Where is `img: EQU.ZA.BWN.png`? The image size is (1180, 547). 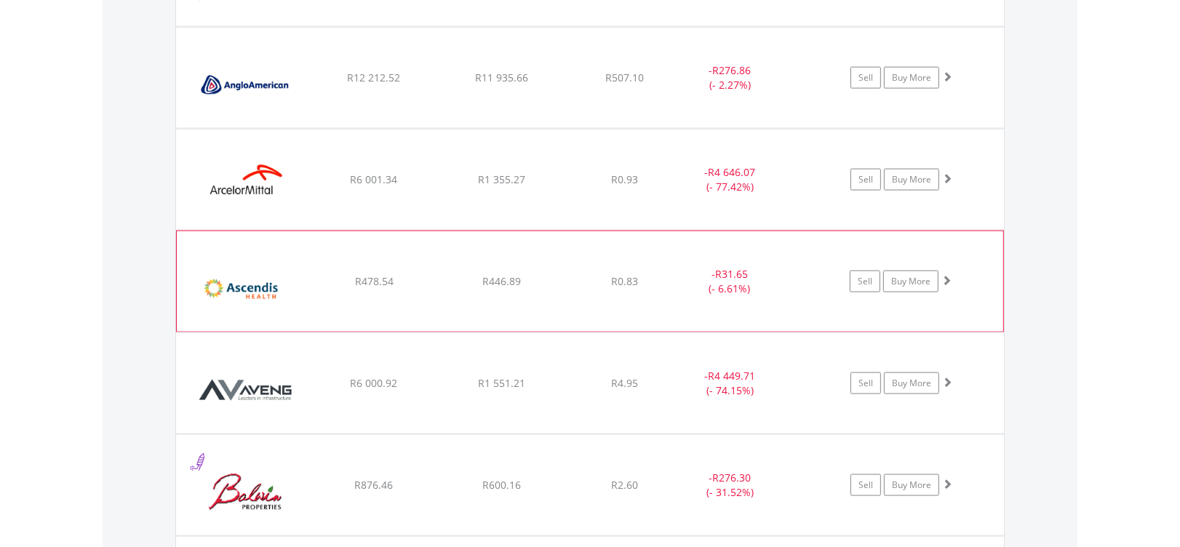 img: EQU.ZA.BWN.png is located at coordinates (246, 492).